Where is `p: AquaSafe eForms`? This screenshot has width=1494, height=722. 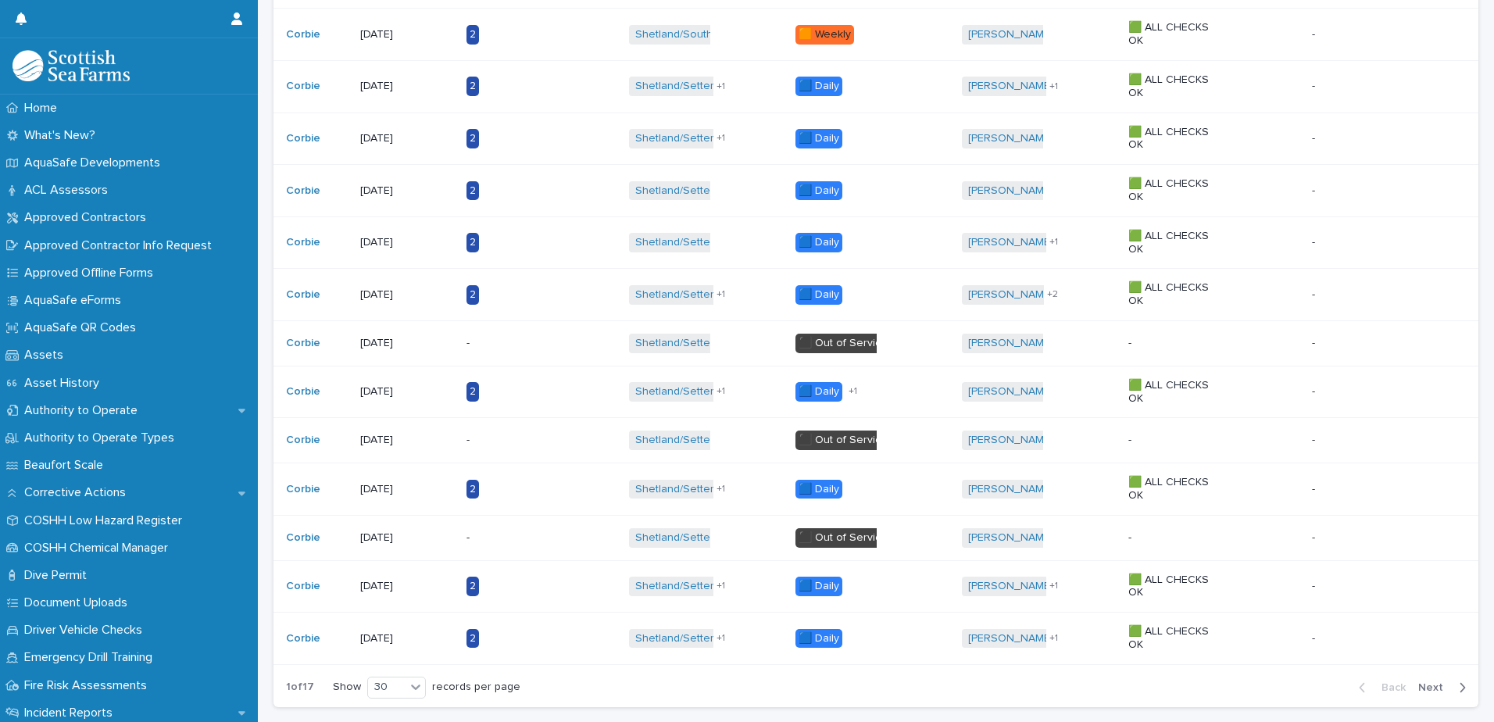 p: AquaSafe eForms is located at coordinates (76, 300).